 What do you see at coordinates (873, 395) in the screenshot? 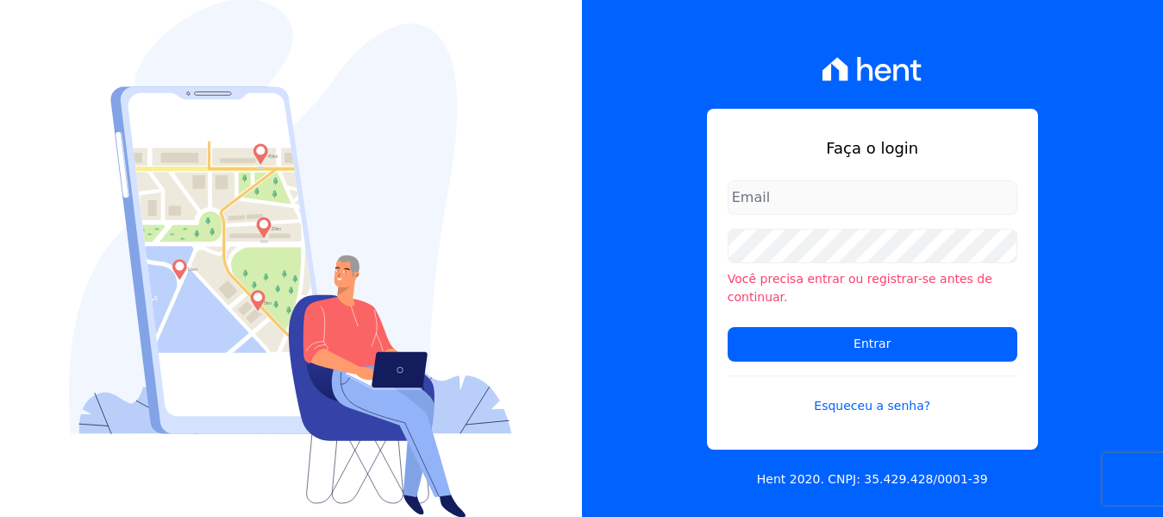
I see `a: Esqueceu a senha?` at bounding box center [873, 395].